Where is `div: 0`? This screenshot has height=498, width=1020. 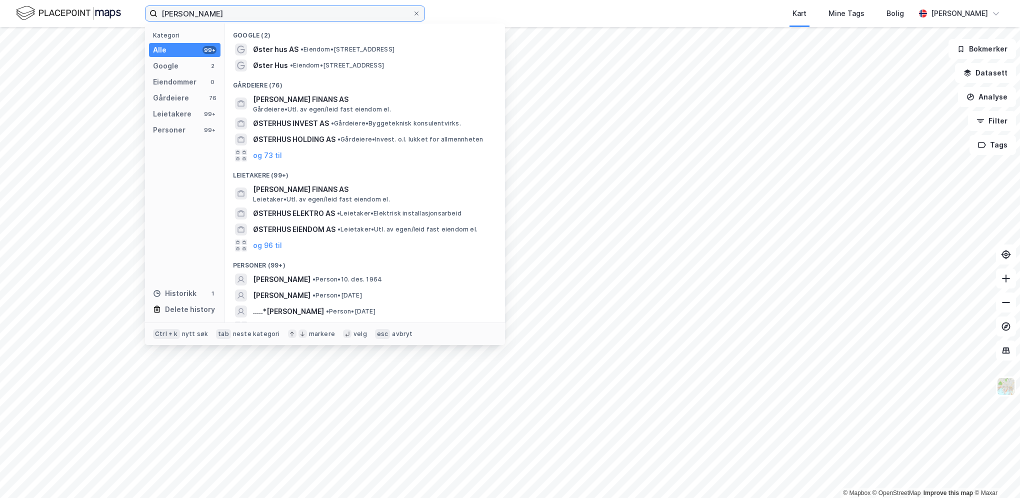 div: 0 is located at coordinates (213, 82).